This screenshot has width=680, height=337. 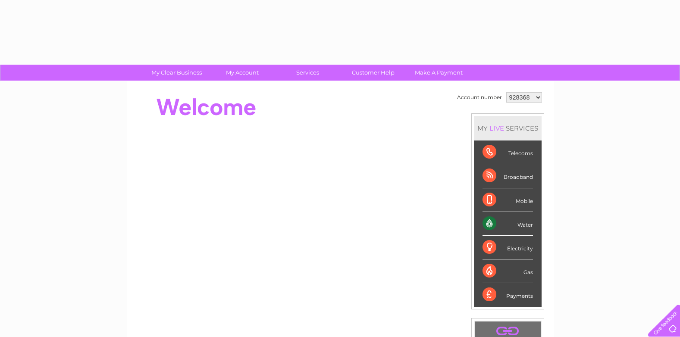 I want to click on a: My Account, so click(x=242, y=72).